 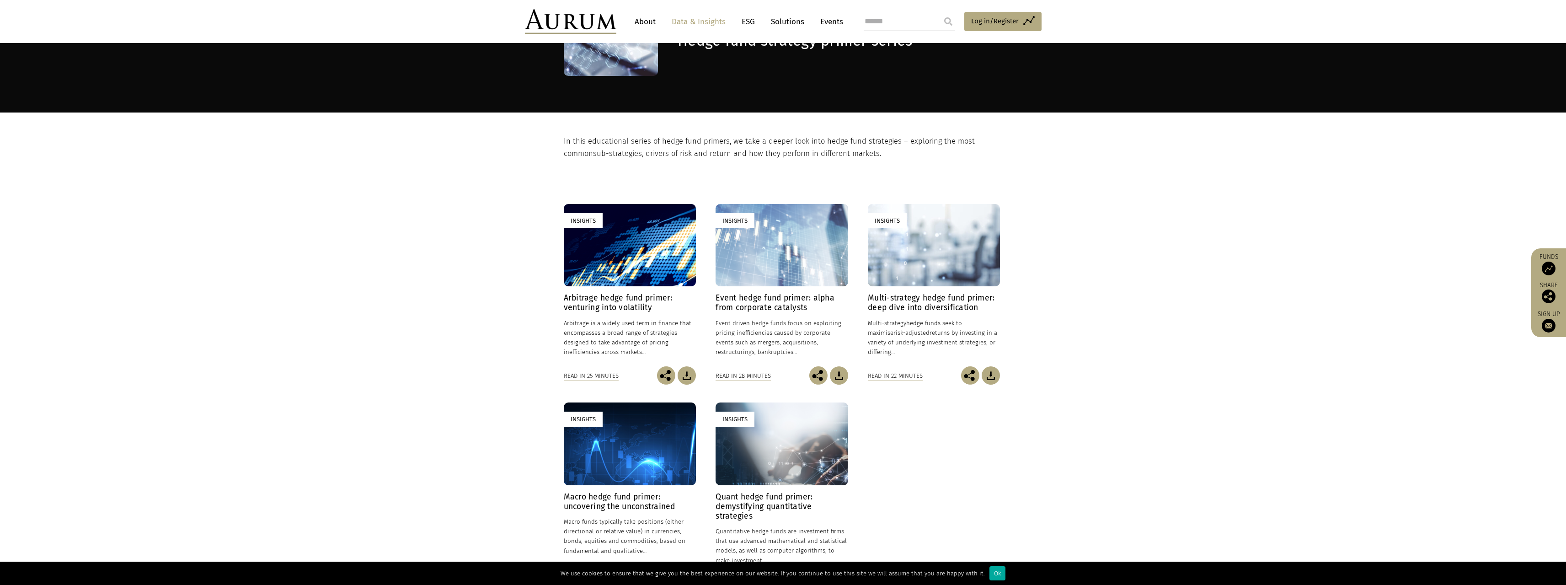 What do you see at coordinates (630, 484) in the screenshot?
I see `a: Insights Macro hedge fund primer: uncovering the unconstrained Macro funds typically take positio...` at bounding box center [630, 484].